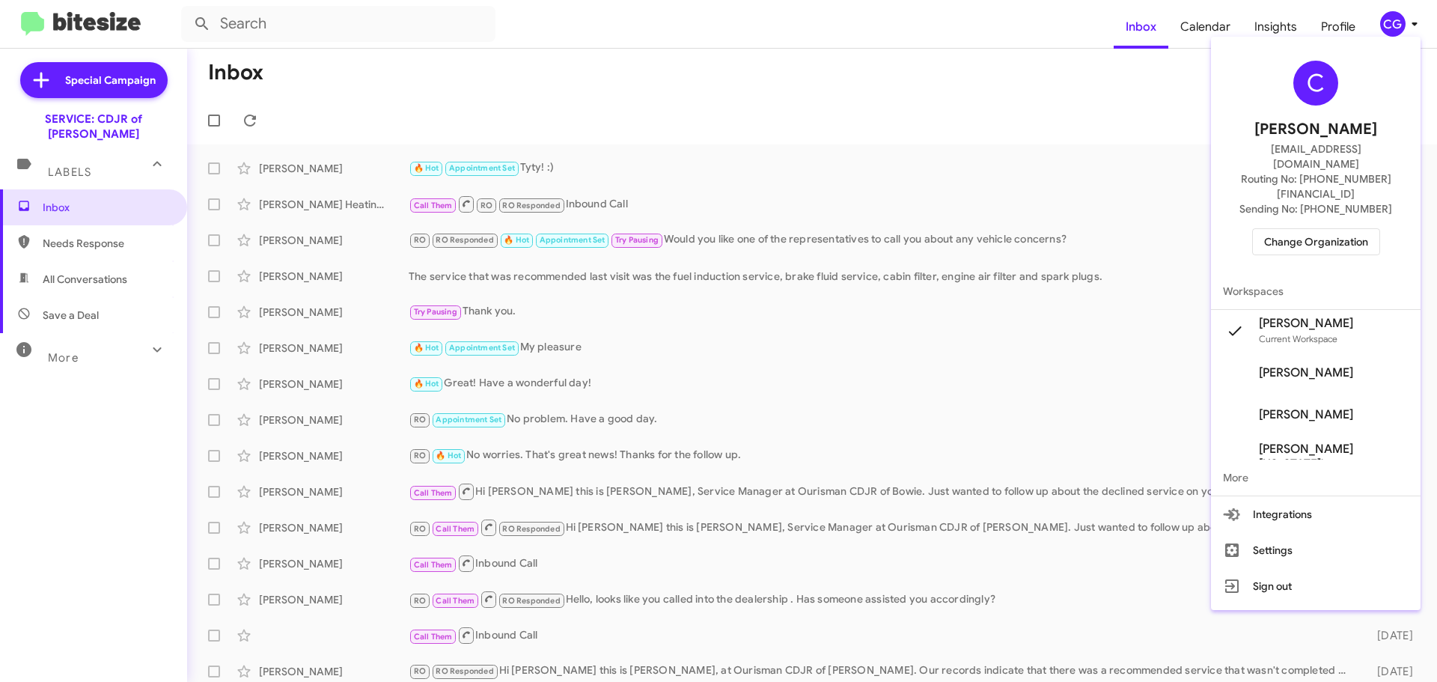 The width and height of the screenshot is (1437, 682). What do you see at coordinates (1316, 291) in the screenshot?
I see `span: Workspaces` at bounding box center [1316, 291].